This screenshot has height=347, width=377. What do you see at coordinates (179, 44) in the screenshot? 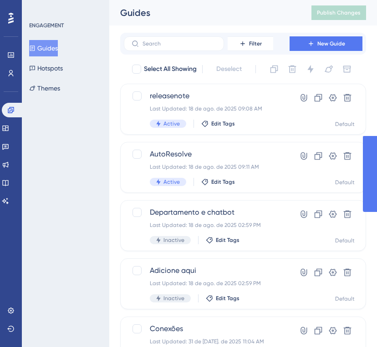
I see `input: Search` at bounding box center [179, 44].